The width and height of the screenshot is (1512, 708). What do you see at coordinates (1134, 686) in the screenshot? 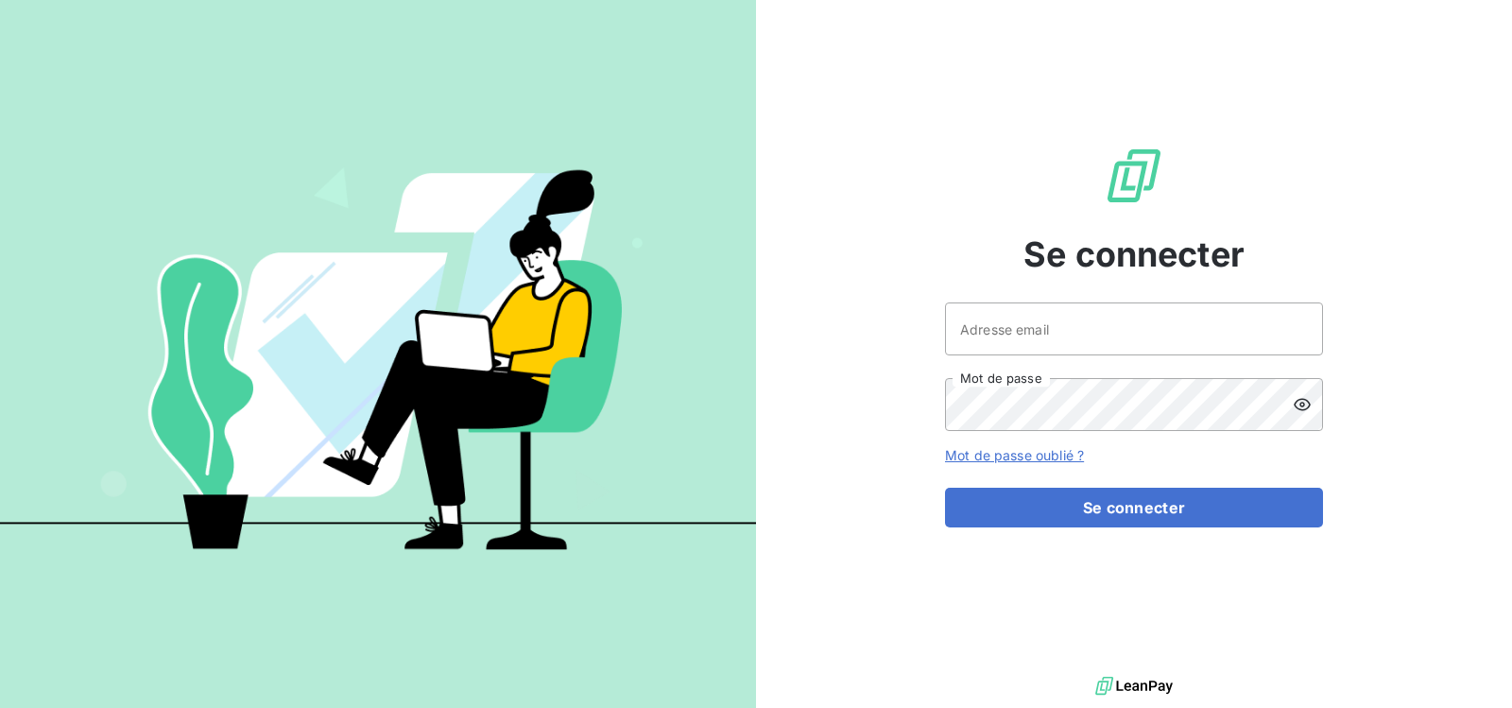
I see `img: logo` at bounding box center [1134, 686].